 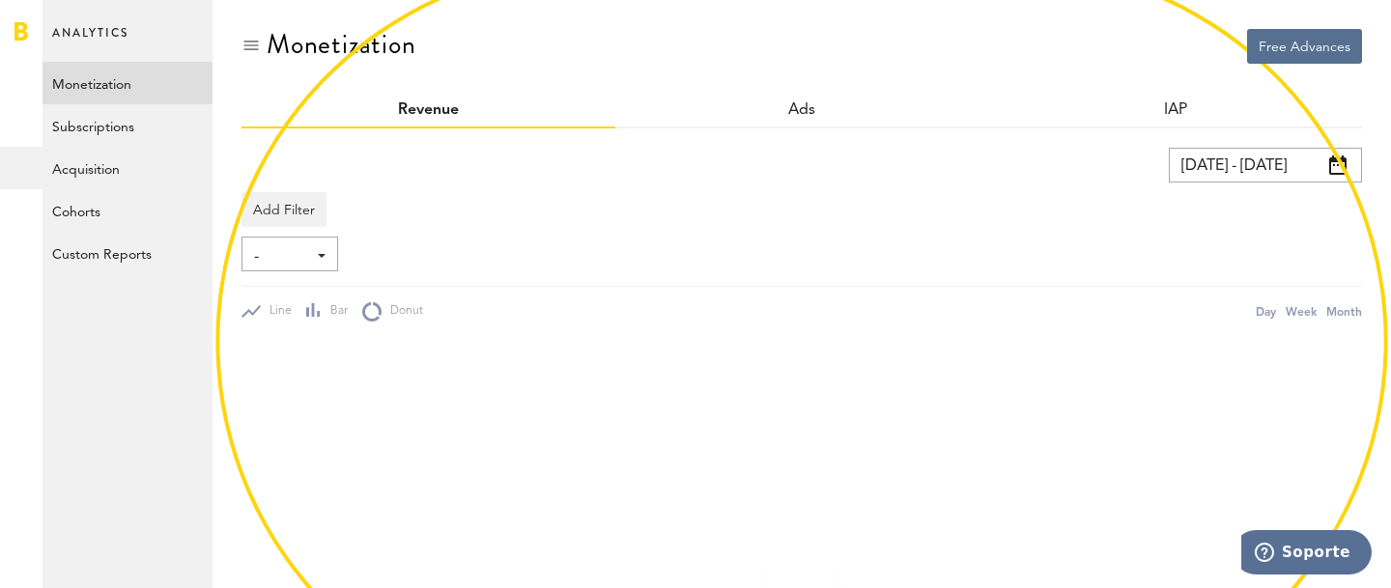 What do you see at coordinates (428, 110) in the screenshot?
I see `a: Revenue` at bounding box center [428, 110].